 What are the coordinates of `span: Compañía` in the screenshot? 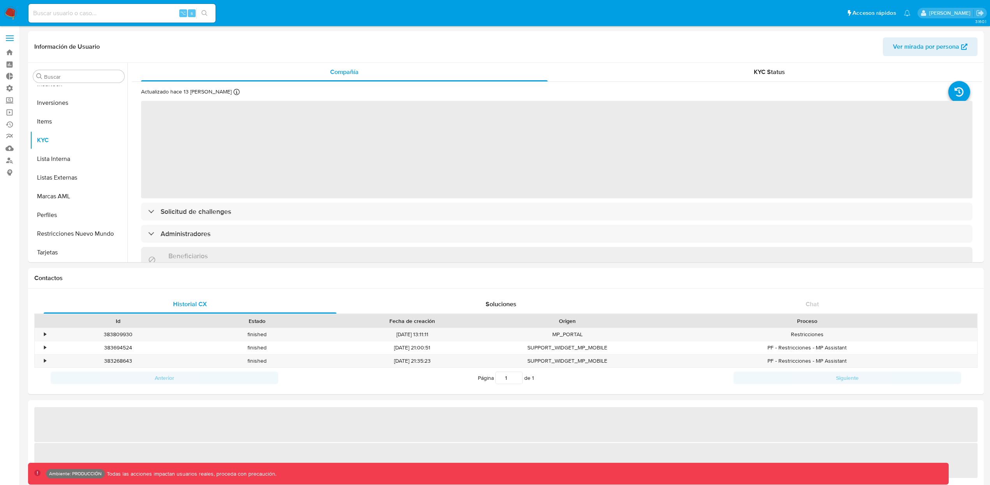 It's located at (344, 72).